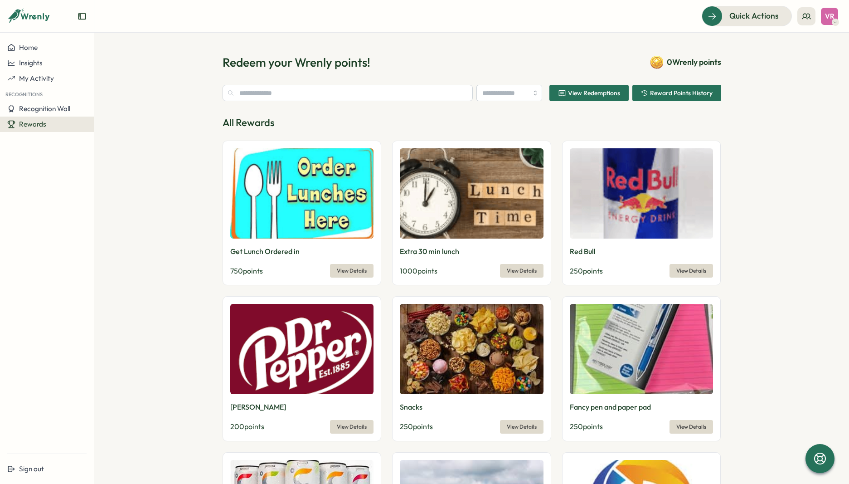 The width and height of the screenshot is (849, 484). I want to click on button: View Redemptions, so click(589, 93).